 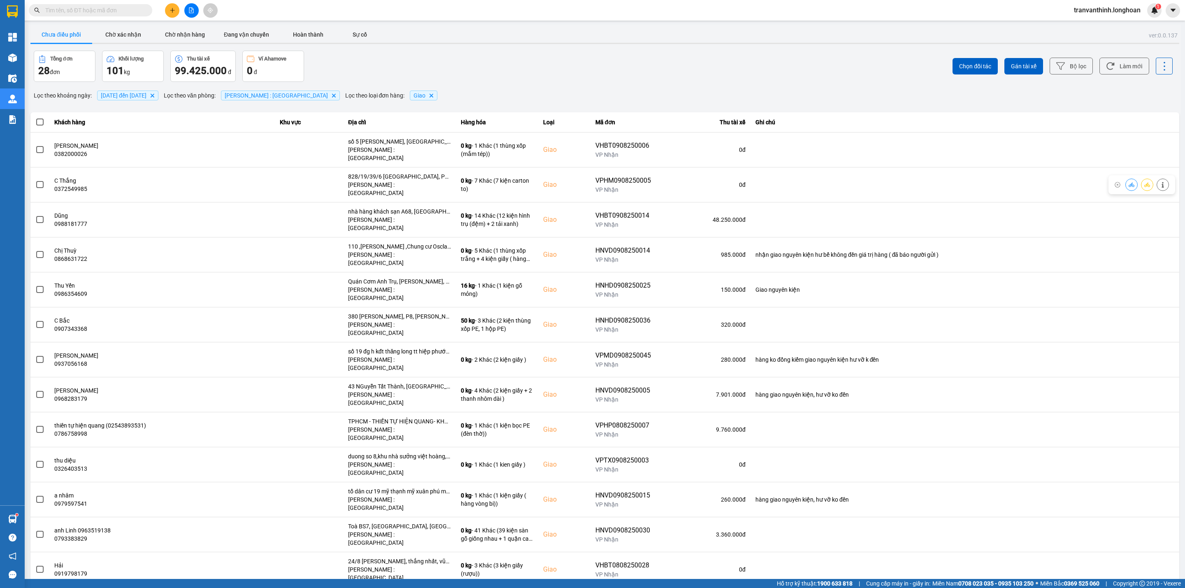 What do you see at coordinates (65, 71) in the screenshot?
I see `div: đơn` at bounding box center [65, 71].